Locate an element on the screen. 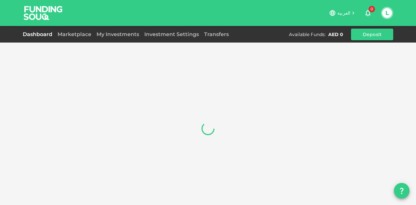 This screenshot has width=416, height=205. span: 0 is located at coordinates (372, 9).